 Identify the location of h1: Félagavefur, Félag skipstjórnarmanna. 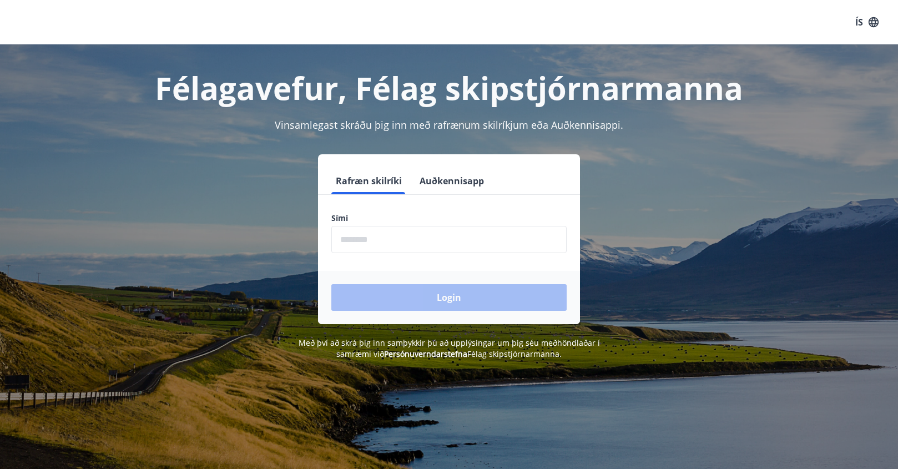
(449, 88).